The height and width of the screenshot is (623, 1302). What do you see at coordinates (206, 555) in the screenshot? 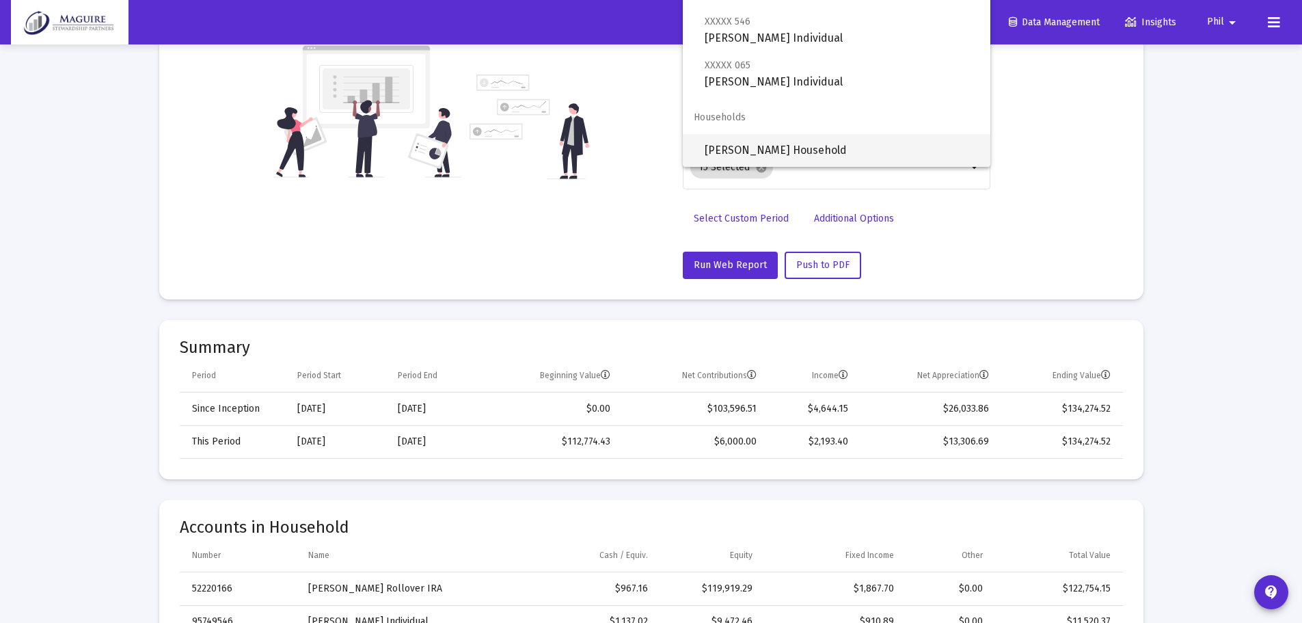
I see `div: Number` at bounding box center [206, 555].